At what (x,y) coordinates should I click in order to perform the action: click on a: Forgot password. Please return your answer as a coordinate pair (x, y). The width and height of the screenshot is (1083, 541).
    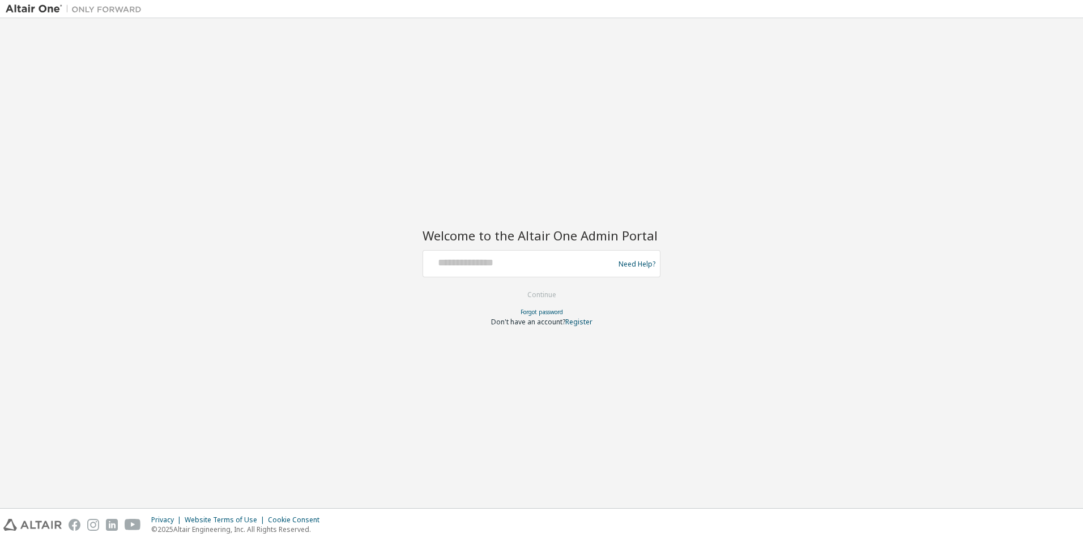
    Looking at the image, I should click on (542, 312).